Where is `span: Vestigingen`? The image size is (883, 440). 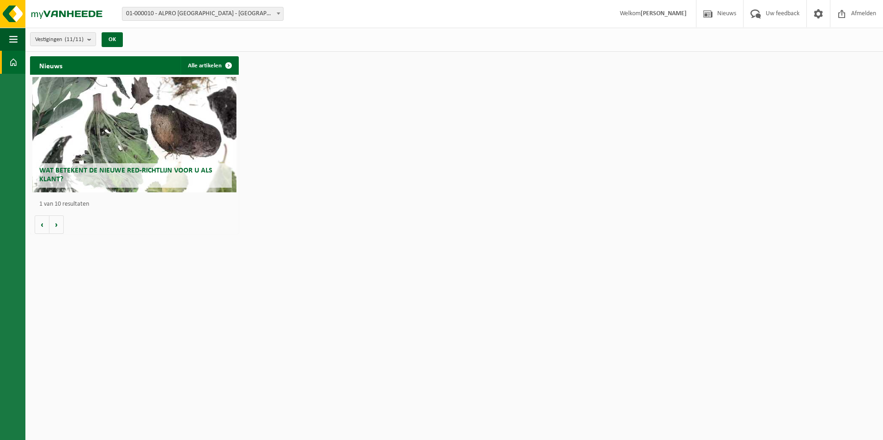 span: Vestigingen is located at coordinates (59, 40).